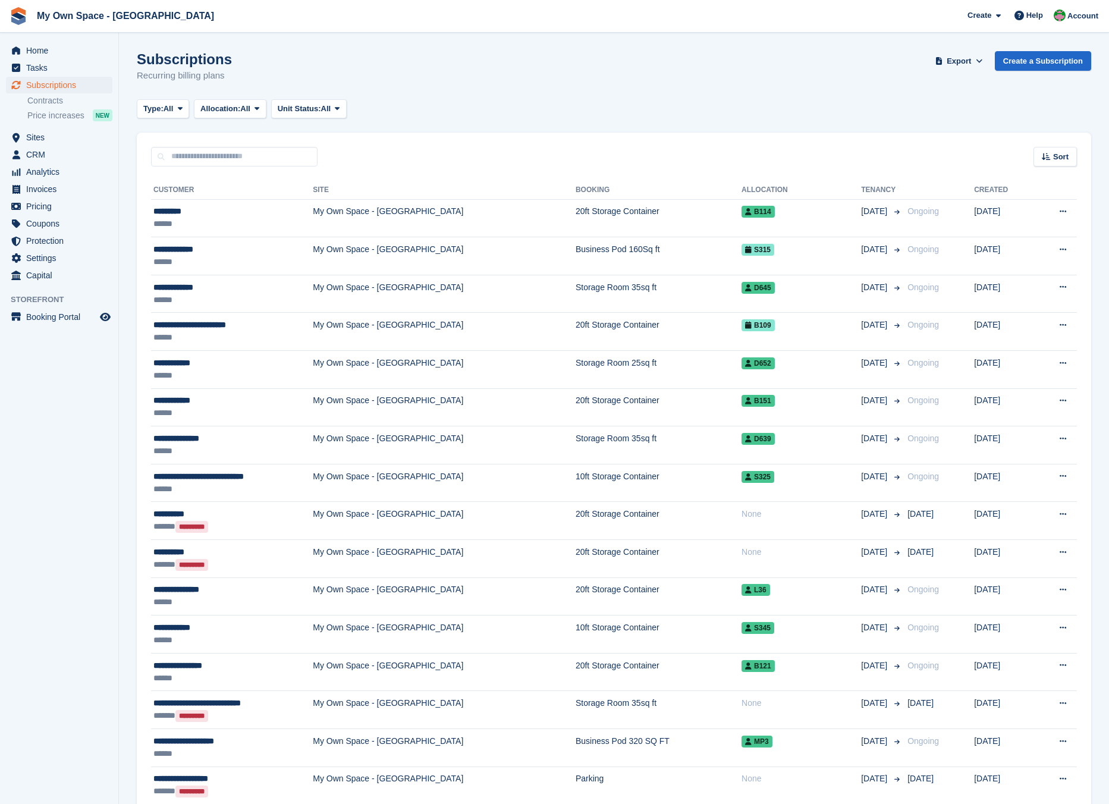  What do you see at coordinates (1043, 61) in the screenshot?
I see `a: Create a Subscription` at bounding box center [1043, 61].